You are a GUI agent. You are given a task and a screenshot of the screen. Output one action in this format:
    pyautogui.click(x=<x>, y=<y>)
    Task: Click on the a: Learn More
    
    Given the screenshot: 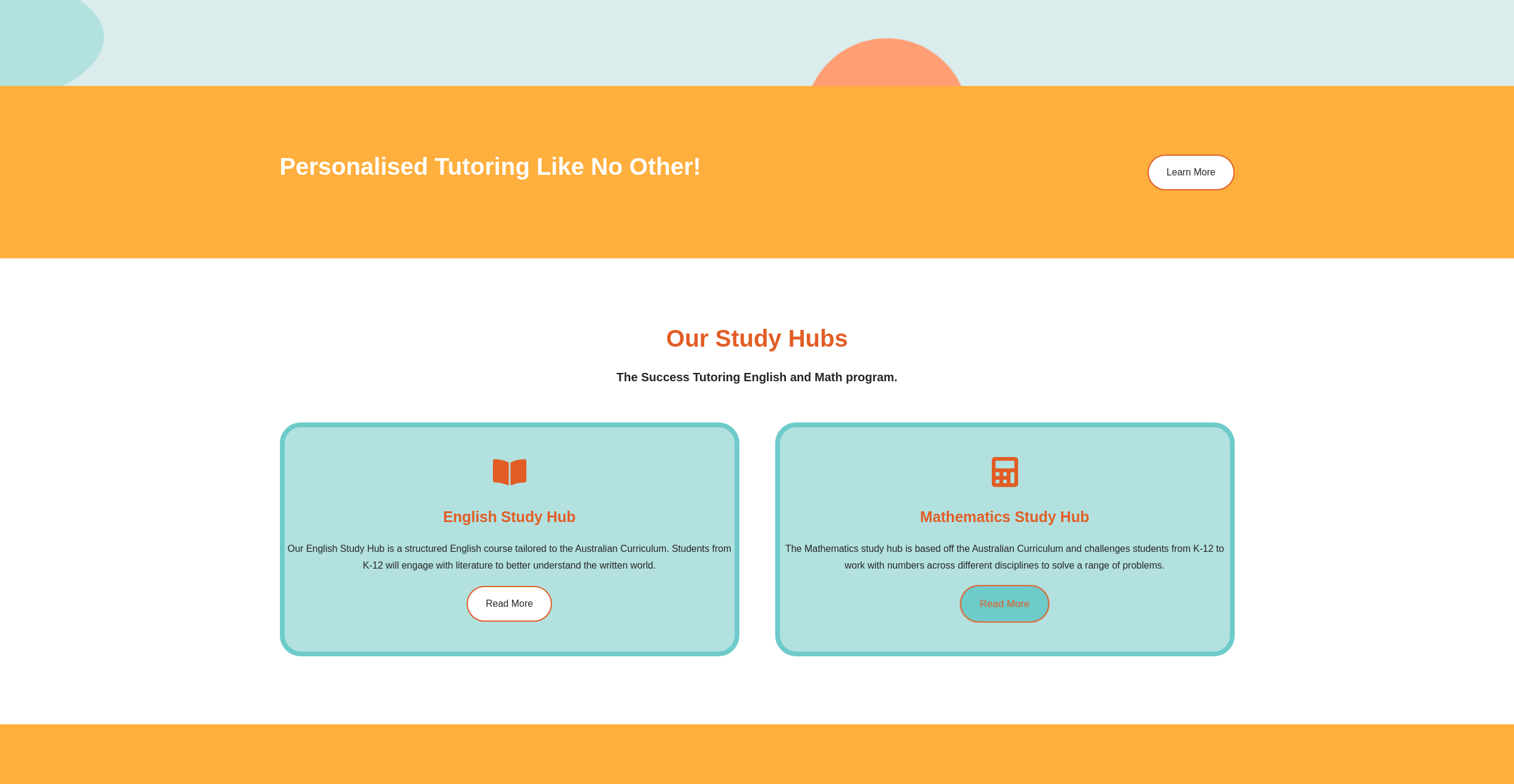 What is the action you would take?
    pyautogui.click(x=1191, y=172)
    